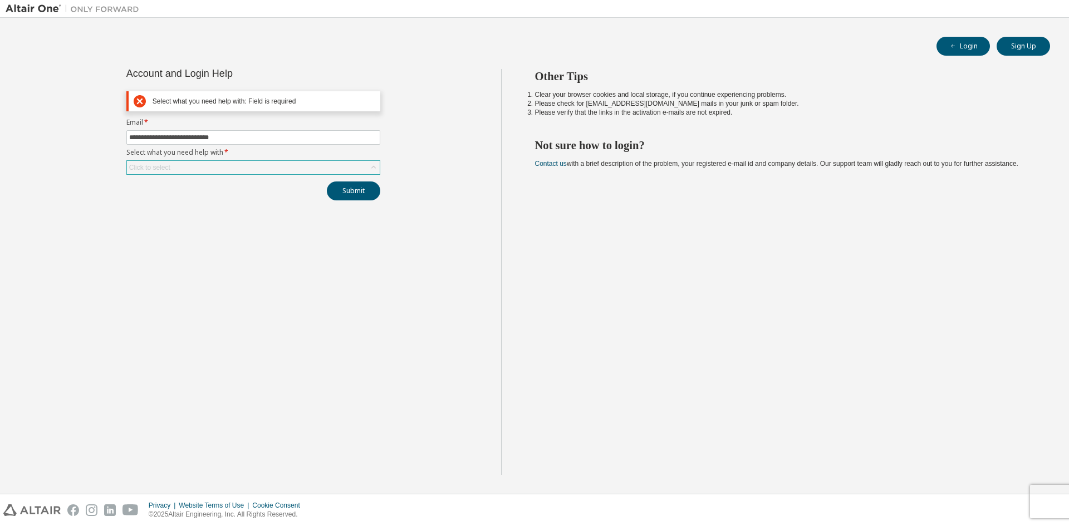 Image resolution: width=1069 pixels, height=526 pixels. Describe the element at coordinates (279, 506) in the screenshot. I see `div: Cookie Consent` at that location.